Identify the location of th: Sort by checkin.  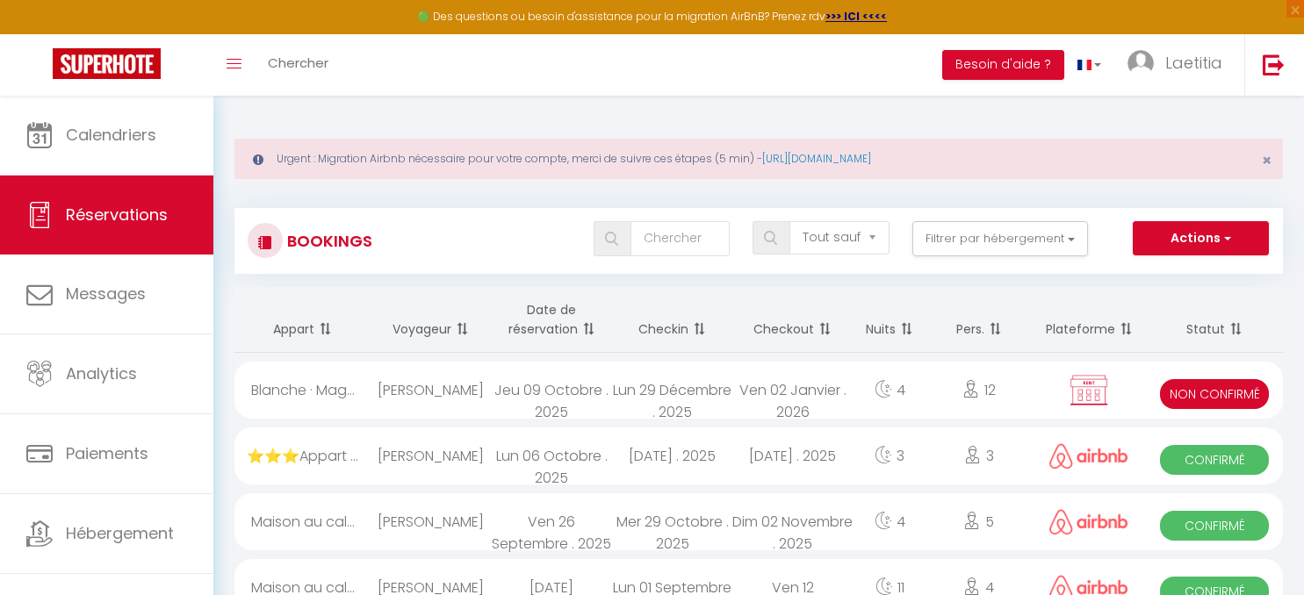
(672, 320).